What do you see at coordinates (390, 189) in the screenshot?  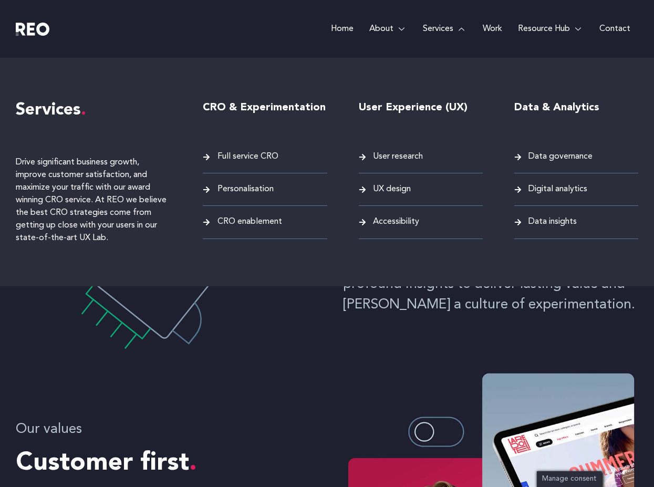 I see `span: UX design` at bounding box center [390, 189].